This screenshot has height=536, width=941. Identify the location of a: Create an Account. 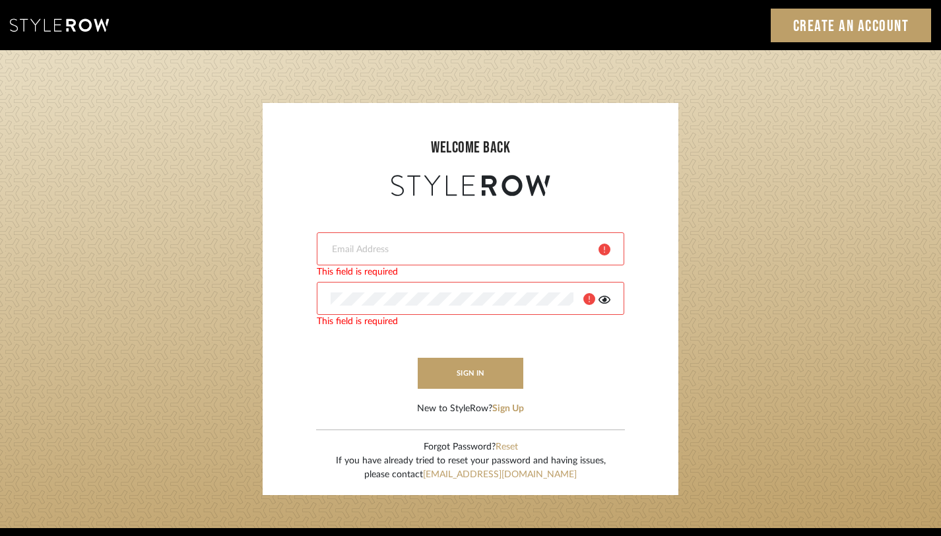
(851, 25).